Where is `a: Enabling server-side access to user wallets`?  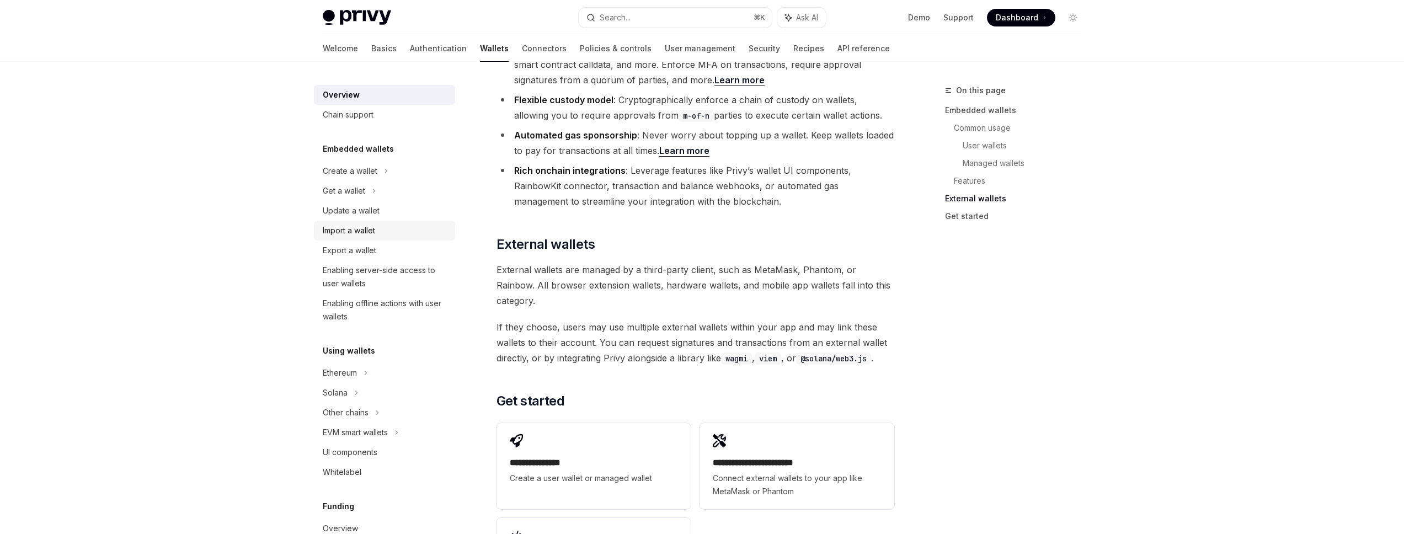
a: Enabling server-side access to user wallets is located at coordinates (385, 277).